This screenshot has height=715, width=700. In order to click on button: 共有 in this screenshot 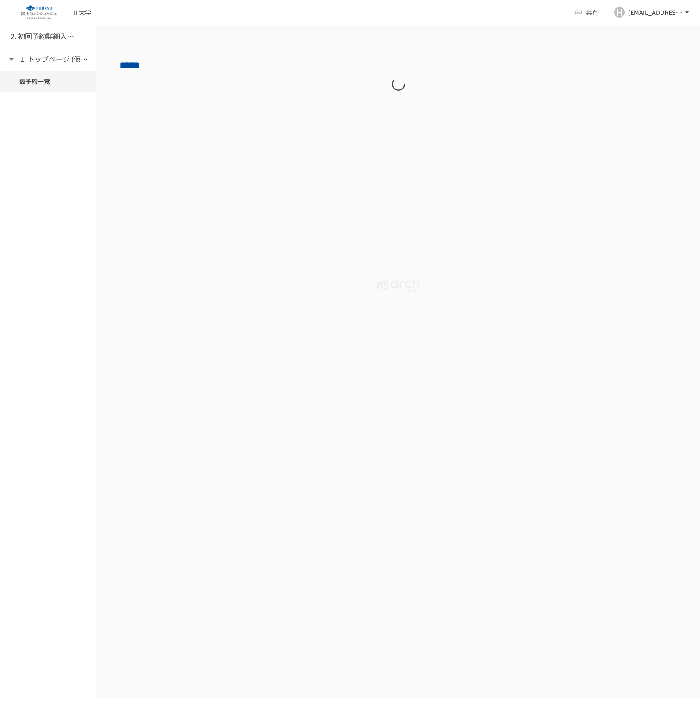, I will do `click(587, 12)`.